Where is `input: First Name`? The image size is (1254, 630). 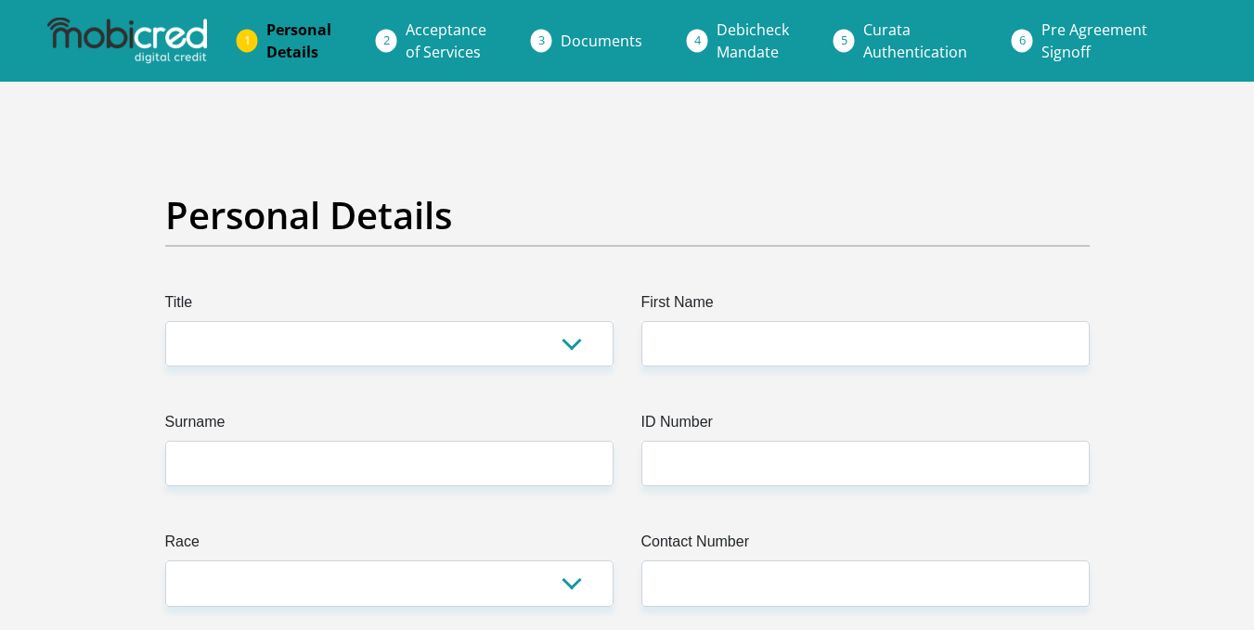
input: First Name is located at coordinates (865, 343).